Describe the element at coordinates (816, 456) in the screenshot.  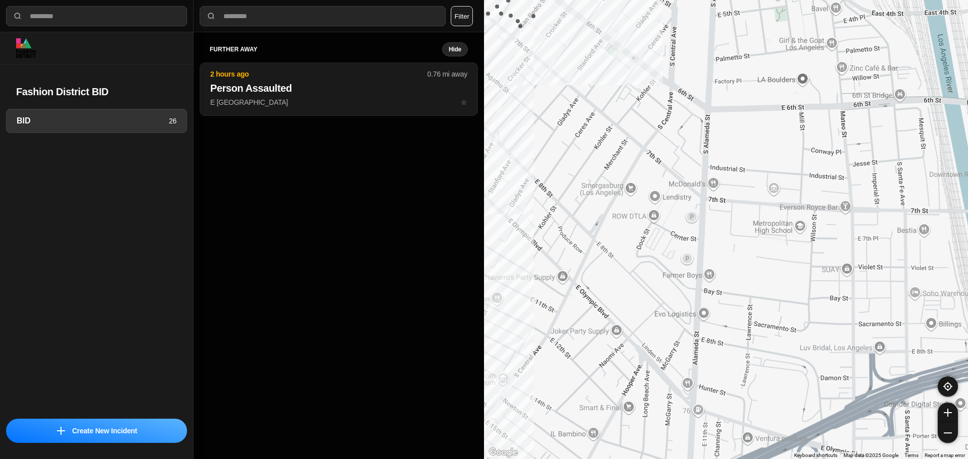
I see `button: Keyboard shortcuts` at that location.